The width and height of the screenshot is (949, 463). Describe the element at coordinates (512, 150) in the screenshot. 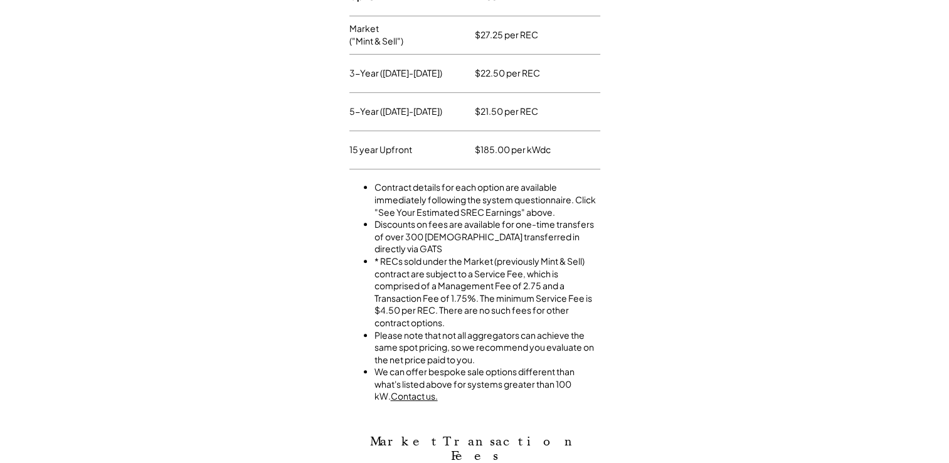

I see `div: $185.00 per kWdc` at that location.